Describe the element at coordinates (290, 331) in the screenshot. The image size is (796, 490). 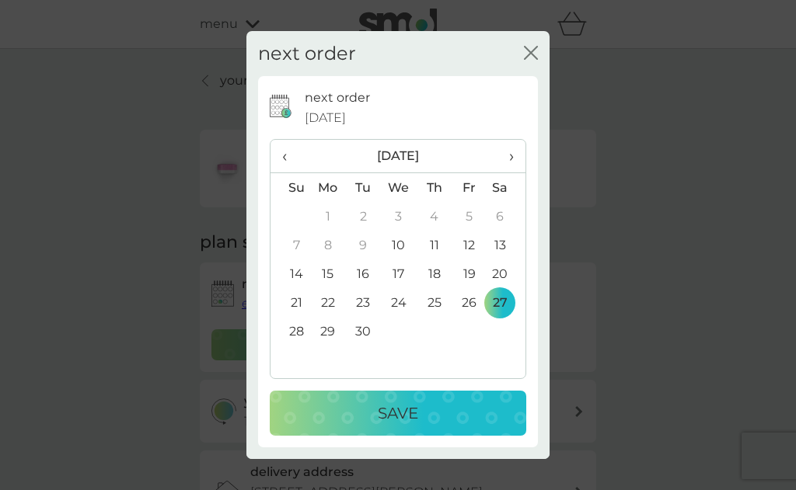
I see `td: 28` at that location.